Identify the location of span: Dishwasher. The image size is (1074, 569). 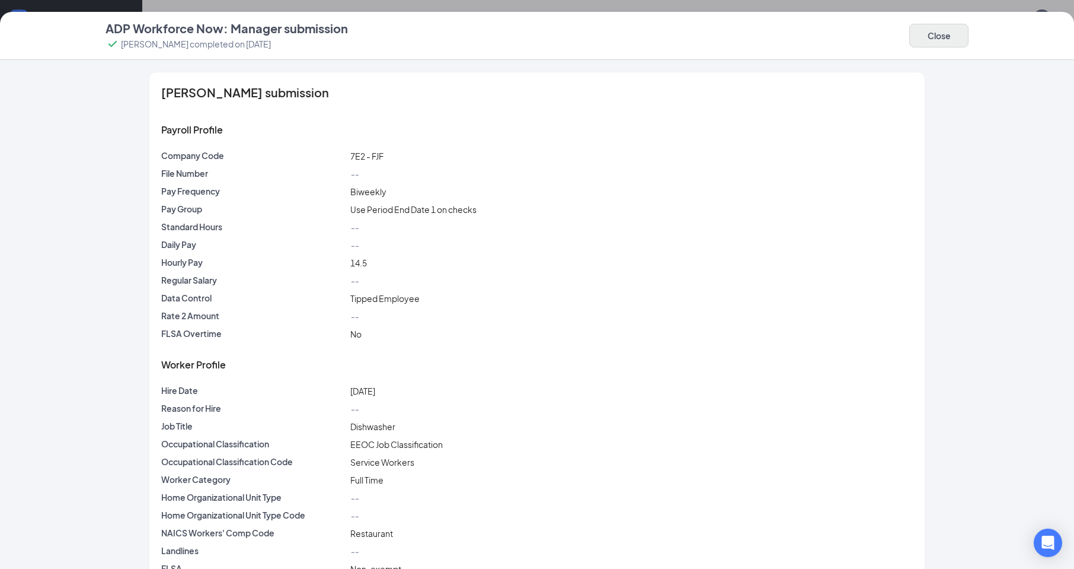
(373, 426).